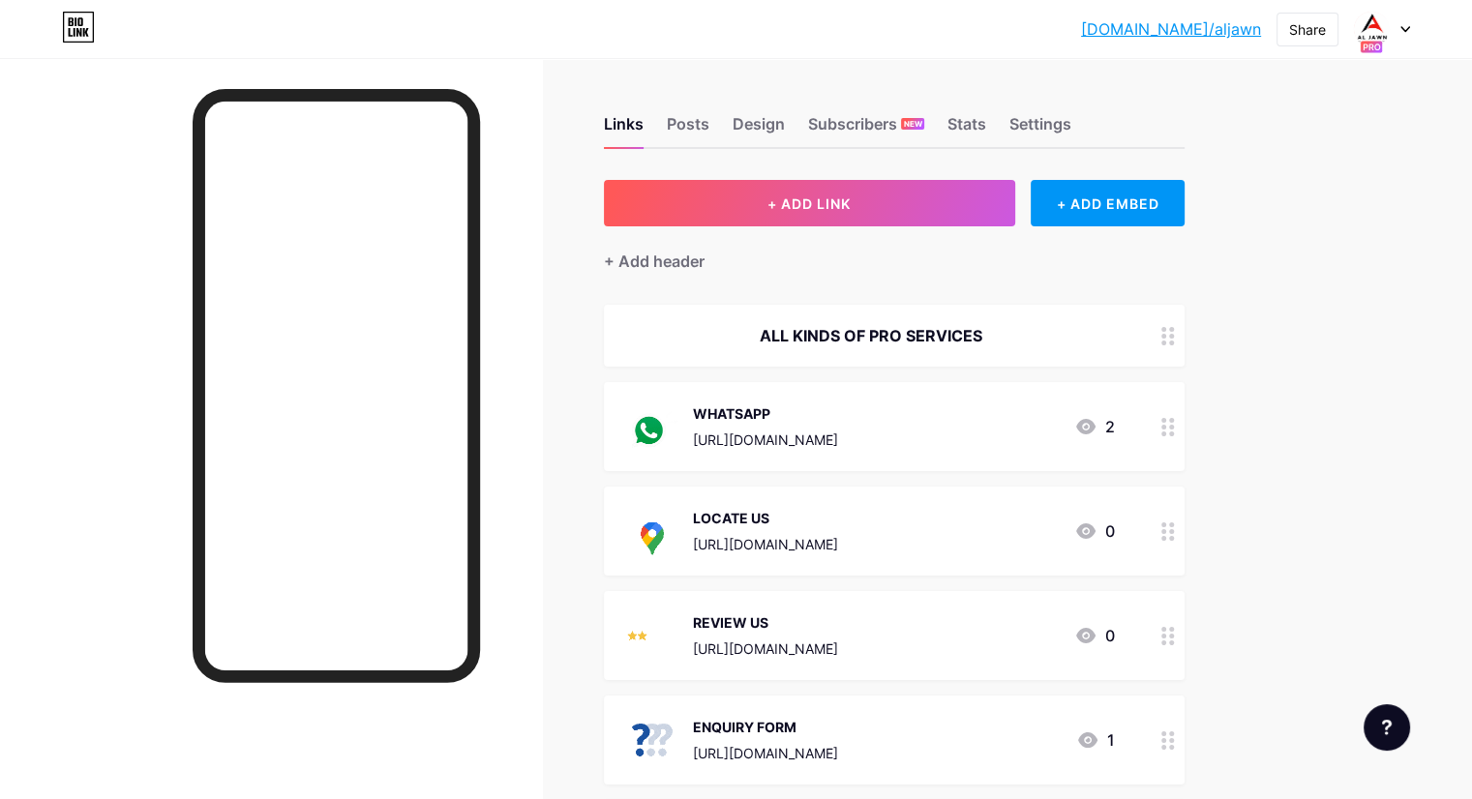  I want to click on div: Settings, so click(1040, 130).